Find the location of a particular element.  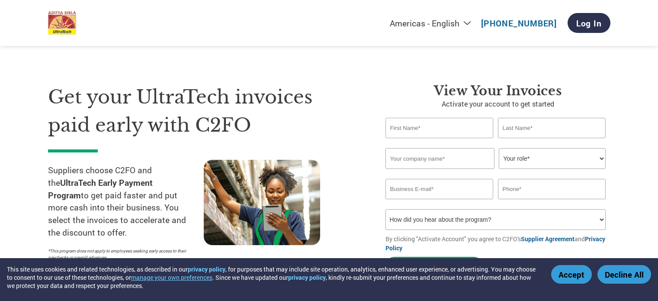

div: Inavlid Phone Number is located at coordinates (552, 203).